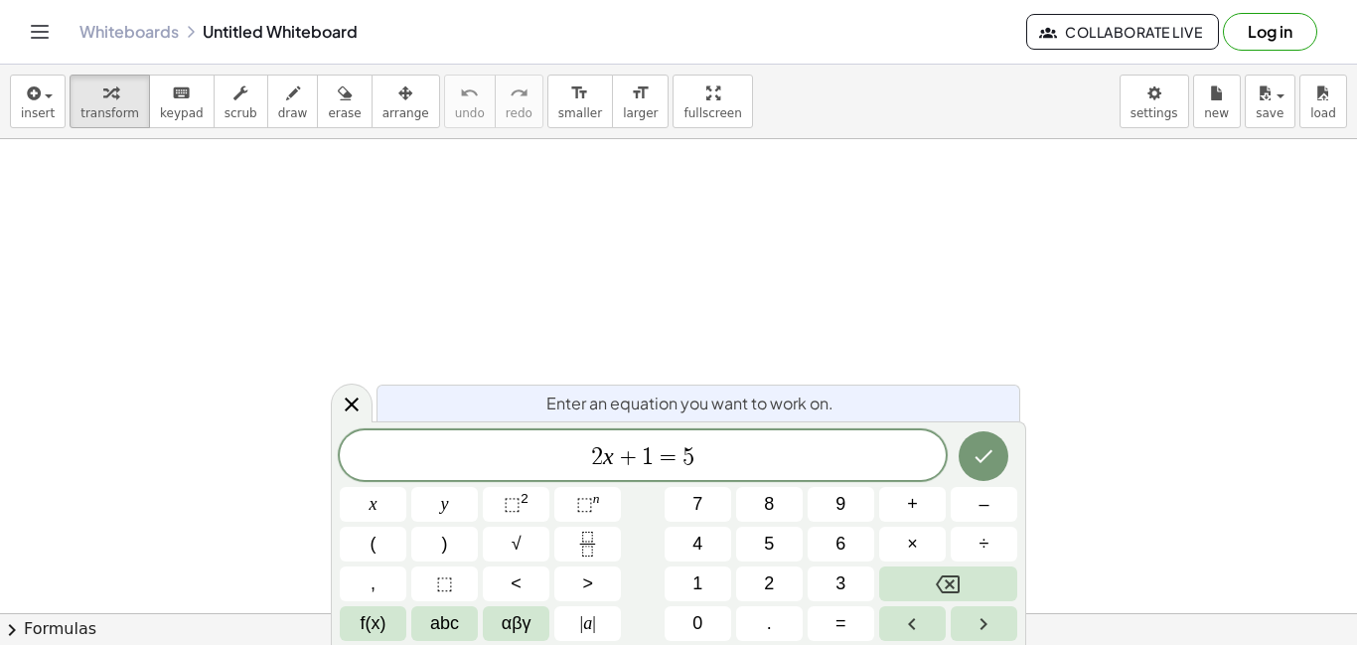  Describe the element at coordinates (840, 583) in the screenshot. I see `button: 3` at that location.